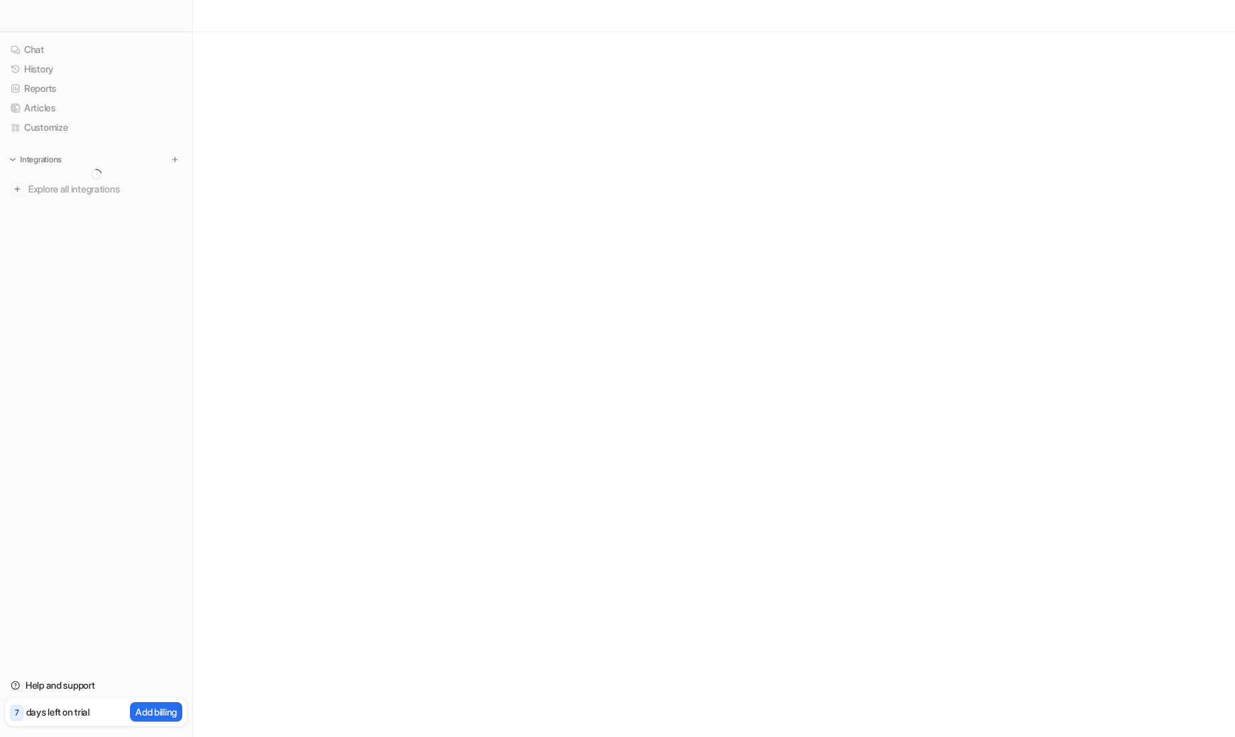 The image size is (1235, 737). Describe the element at coordinates (156, 711) in the screenshot. I see `p: Add billing` at that location.